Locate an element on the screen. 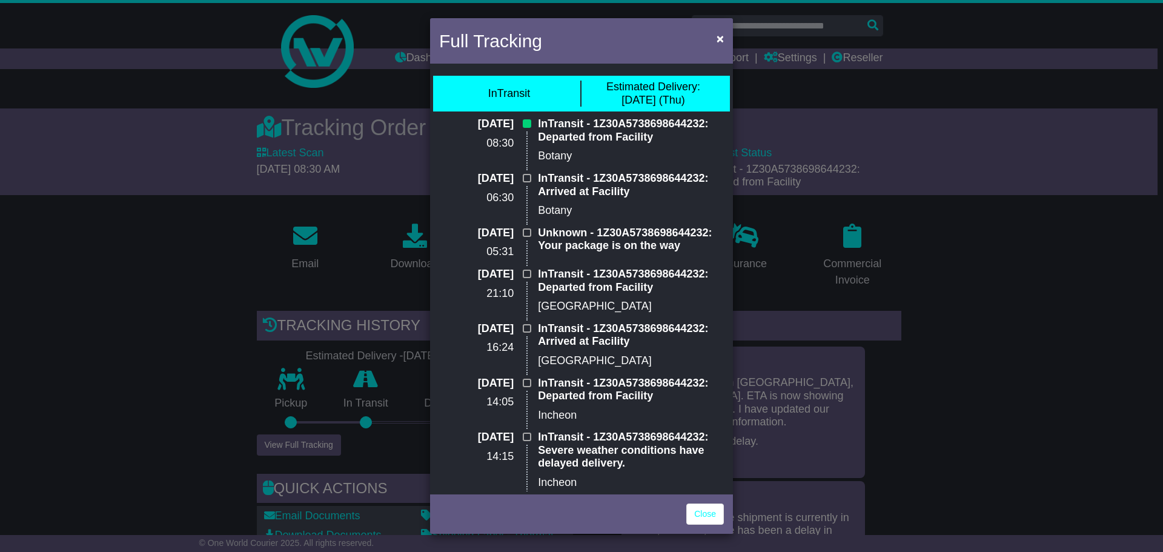 The height and width of the screenshot is (552, 1163). span: Estimated Delivery: is located at coordinates (653, 87).